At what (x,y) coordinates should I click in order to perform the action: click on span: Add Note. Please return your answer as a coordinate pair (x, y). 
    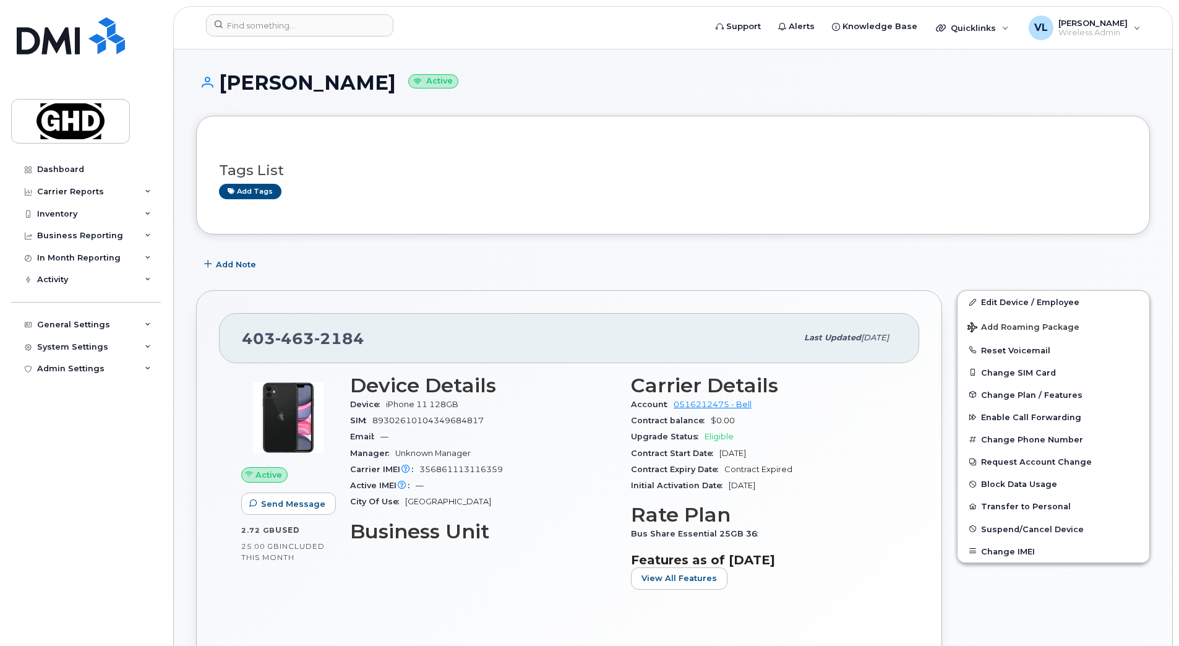
    Looking at the image, I should click on (236, 264).